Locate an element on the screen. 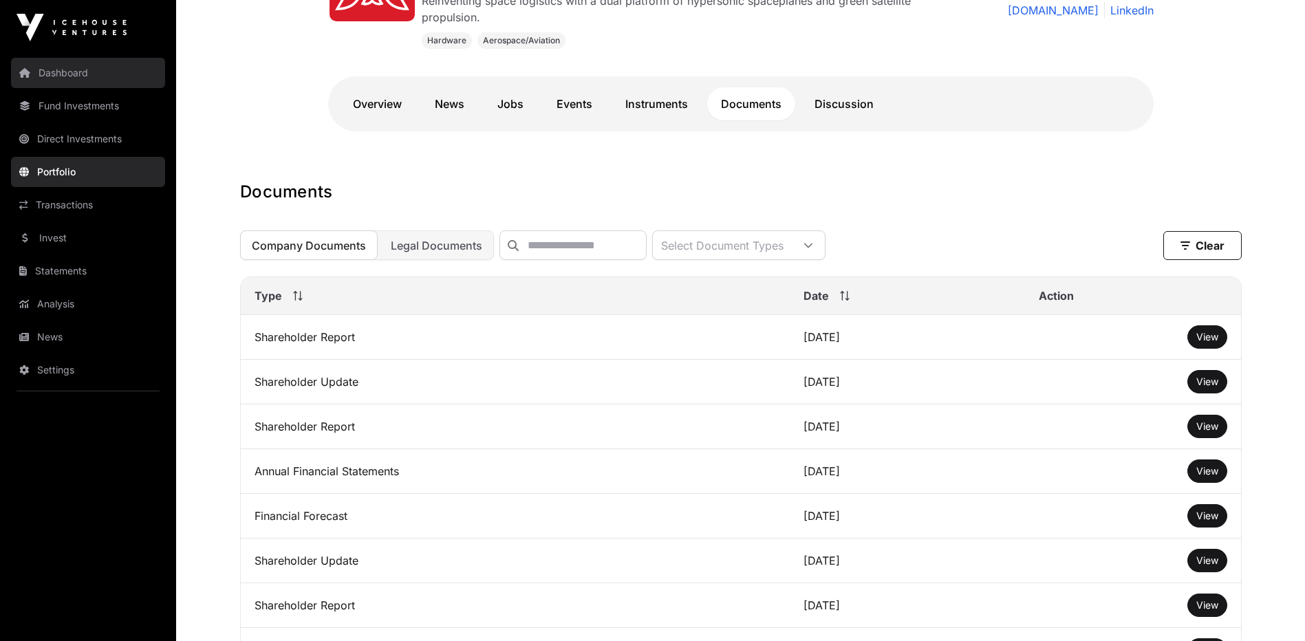 This screenshot has width=1305, height=641. a: Discussion is located at coordinates (844, 104).